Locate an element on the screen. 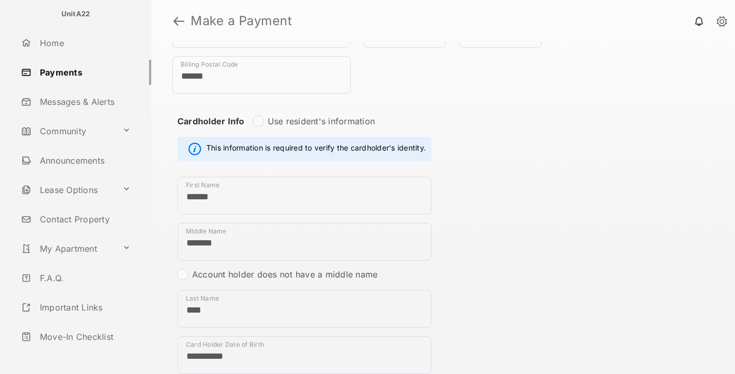  a: F.A.Q. is located at coordinates (84, 278).